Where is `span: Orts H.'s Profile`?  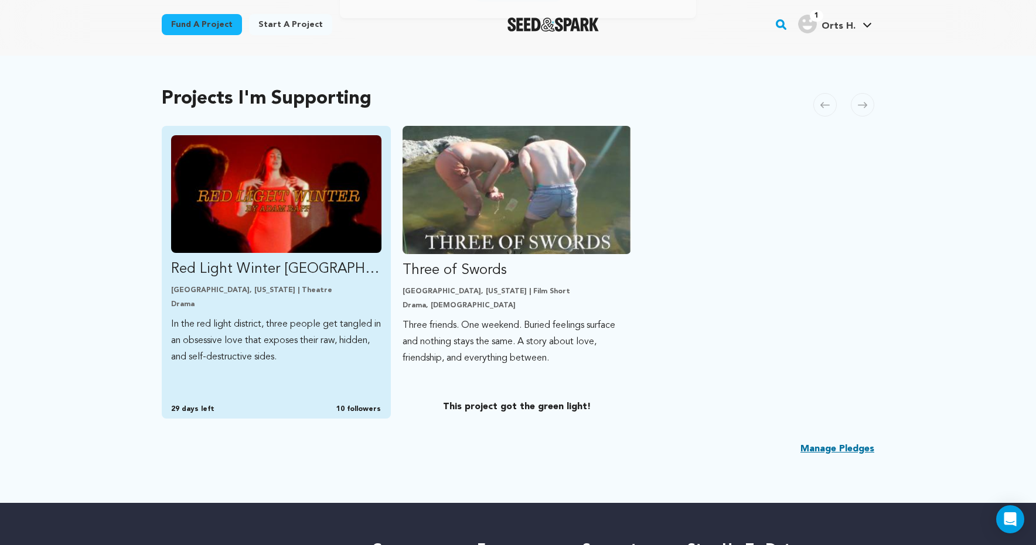 span: Orts H.'s Profile is located at coordinates (835, 25).